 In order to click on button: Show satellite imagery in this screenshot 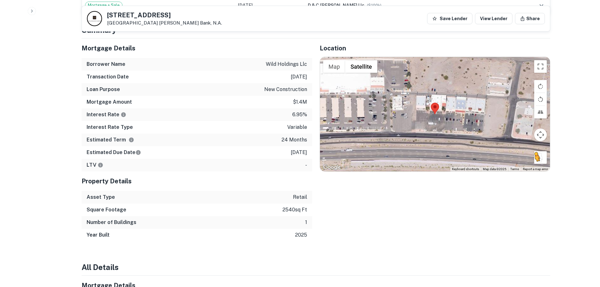, I will do `click(361, 66)`.